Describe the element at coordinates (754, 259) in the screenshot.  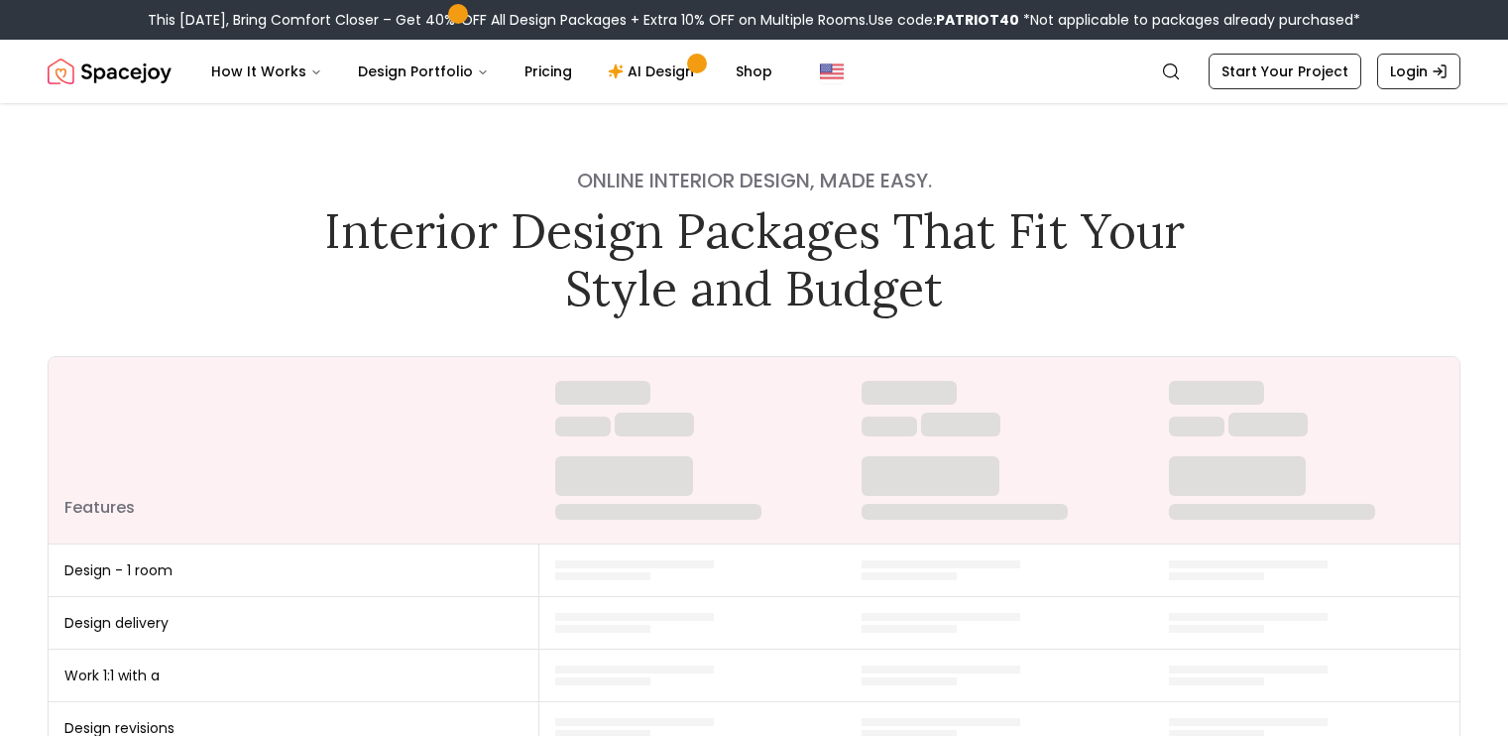
I see `h1: Interior Design Packages That Fit Your Style and Budget` at that location.